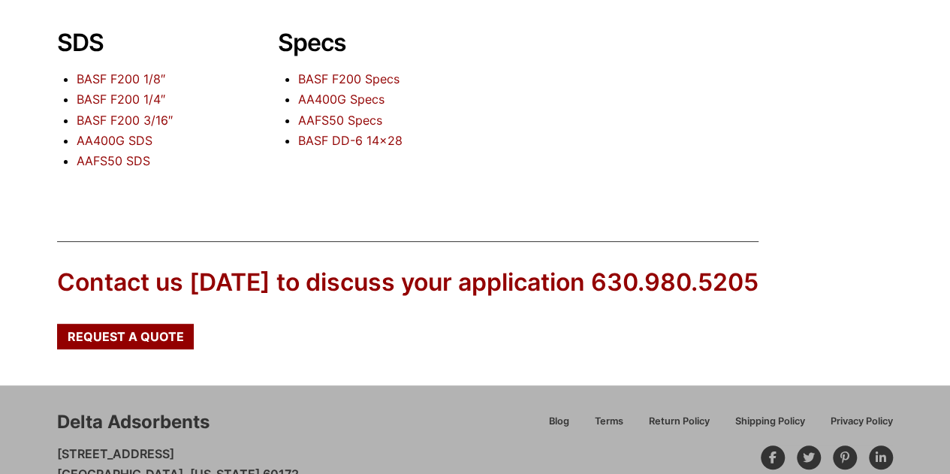  What do you see at coordinates (609, 426) in the screenshot?
I see `a: Terms` at bounding box center [609, 426].